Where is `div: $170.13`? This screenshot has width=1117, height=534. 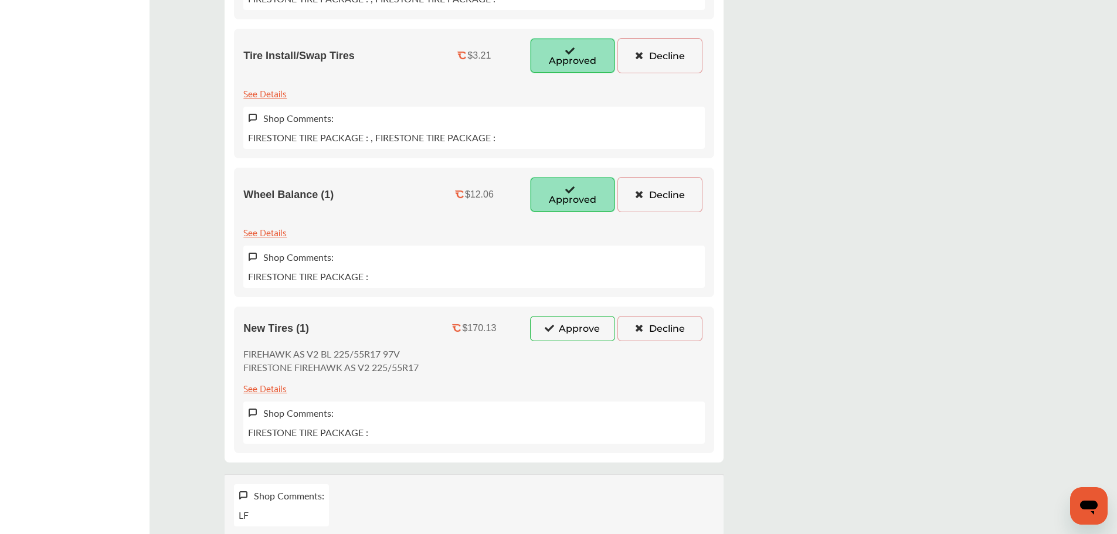
div: $170.13 is located at coordinates (479, 328).